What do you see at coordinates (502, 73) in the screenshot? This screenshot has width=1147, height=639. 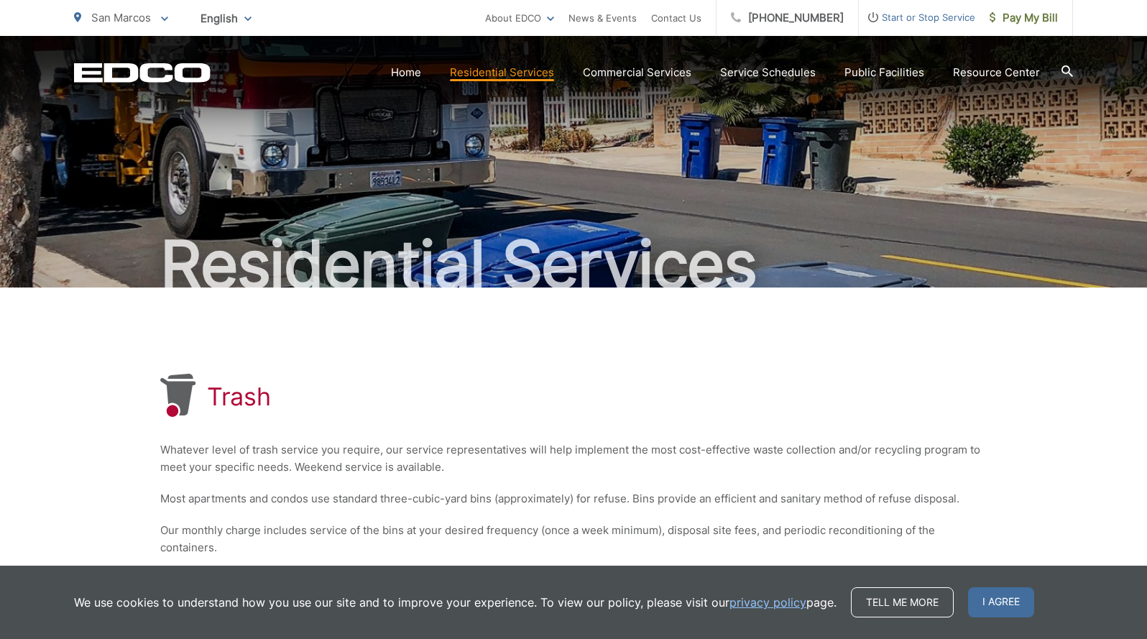 I see `a: Residential Services` at bounding box center [502, 73].